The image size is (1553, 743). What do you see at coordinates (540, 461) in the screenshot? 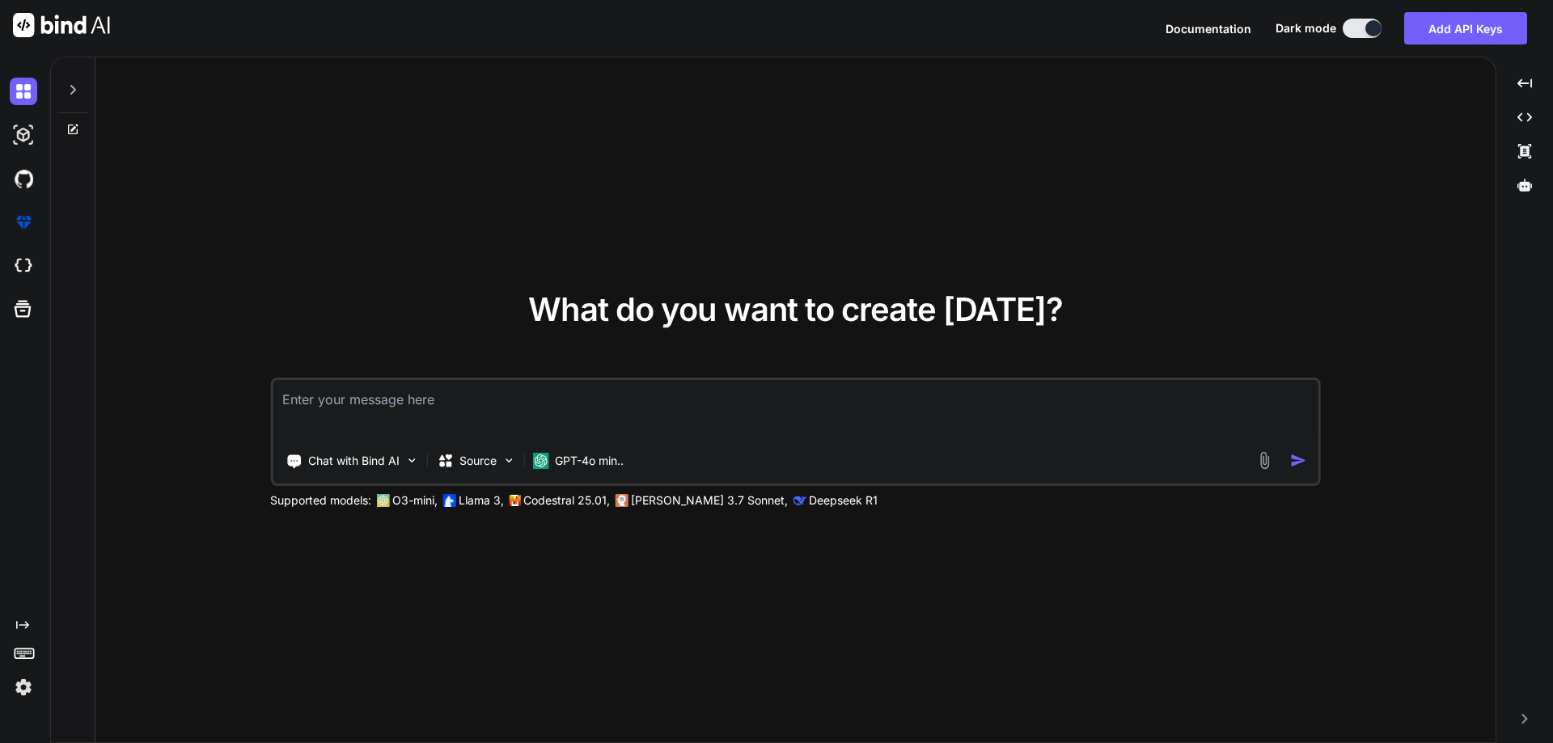
I see `img: GPT-4o mini` at bounding box center [540, 461].